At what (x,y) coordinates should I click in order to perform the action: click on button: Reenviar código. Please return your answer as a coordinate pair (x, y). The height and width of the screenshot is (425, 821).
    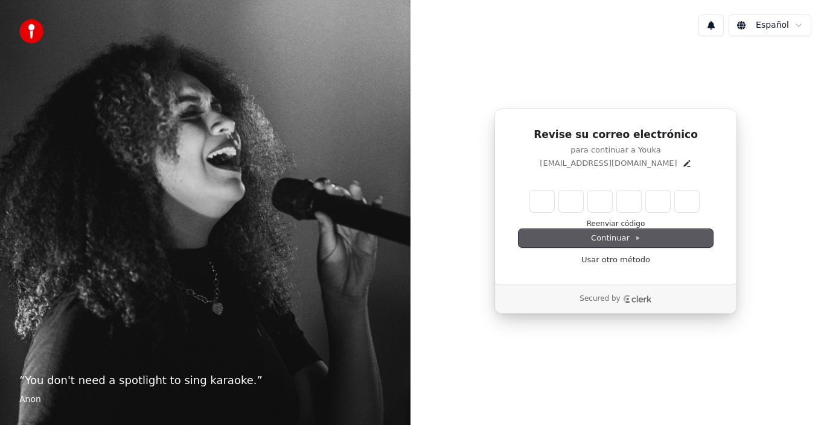
    Looking at the image, I should click on (615, 224).